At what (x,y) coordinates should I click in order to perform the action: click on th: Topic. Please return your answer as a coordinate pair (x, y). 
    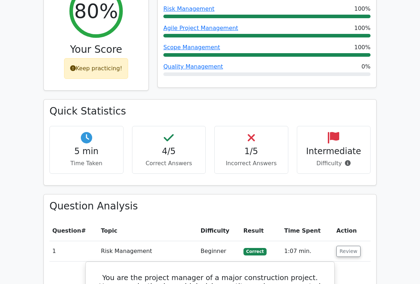
    Looking at the image, I should click on (148, 231).